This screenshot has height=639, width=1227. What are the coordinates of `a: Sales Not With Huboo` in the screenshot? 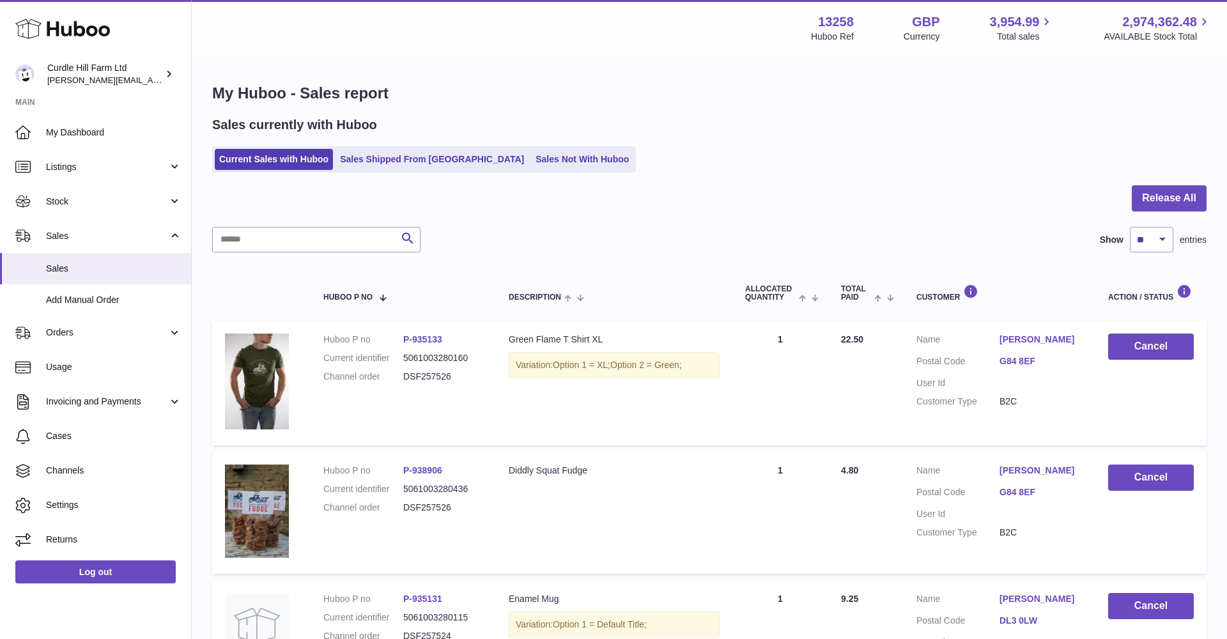 It's located at (582, 159).